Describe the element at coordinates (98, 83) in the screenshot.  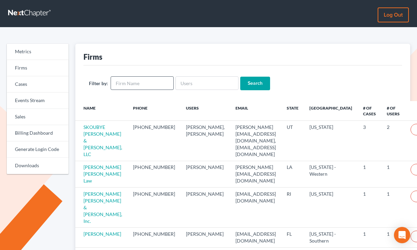
I see `label: Filter by:` at that location.